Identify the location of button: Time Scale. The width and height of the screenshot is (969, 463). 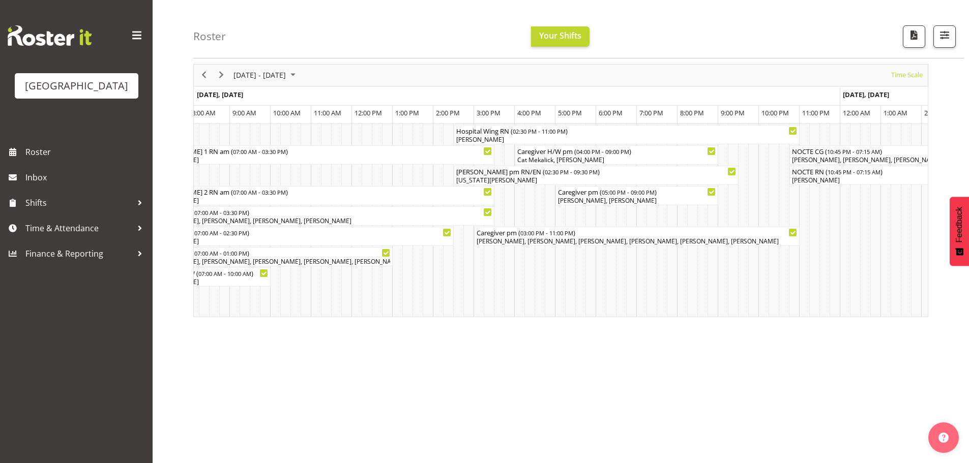
(907, 75).